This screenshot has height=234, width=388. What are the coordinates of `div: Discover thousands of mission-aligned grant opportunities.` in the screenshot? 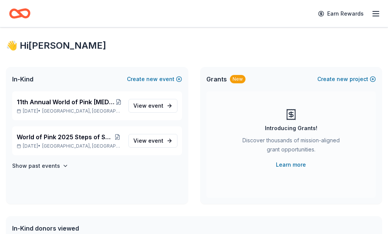 It's located at (291, 146).